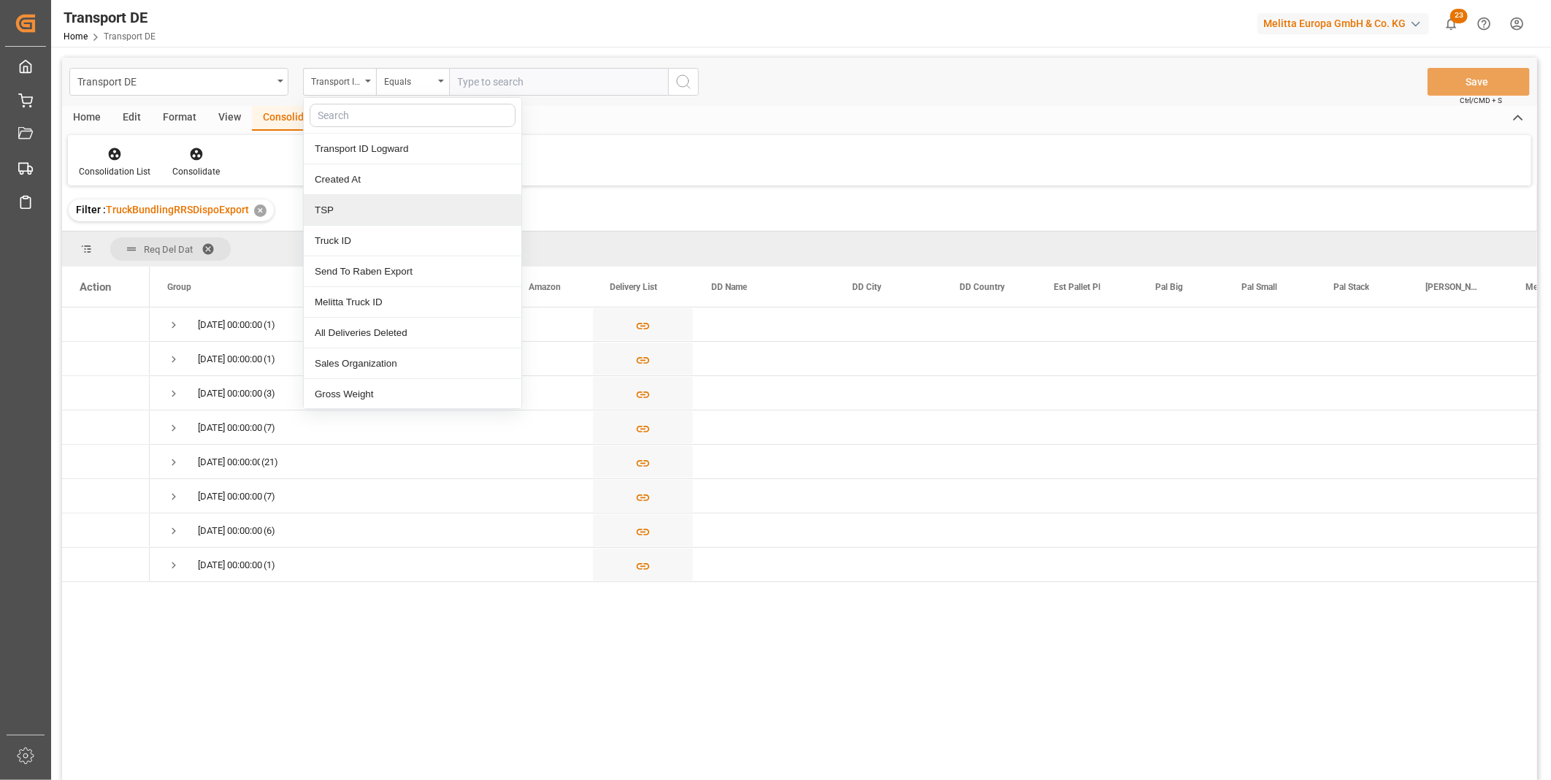 The width and height of the screenshot is (1551, 780). Describe the element at coordinates (168, 249) in the screenshot. I see `span: Req Del Dat` at that location.